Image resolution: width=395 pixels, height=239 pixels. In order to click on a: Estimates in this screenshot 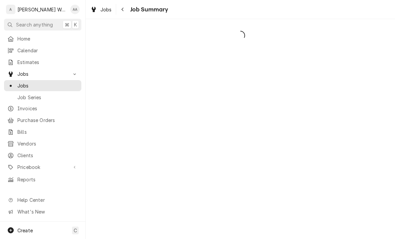, I will do `click(43, 62)`.